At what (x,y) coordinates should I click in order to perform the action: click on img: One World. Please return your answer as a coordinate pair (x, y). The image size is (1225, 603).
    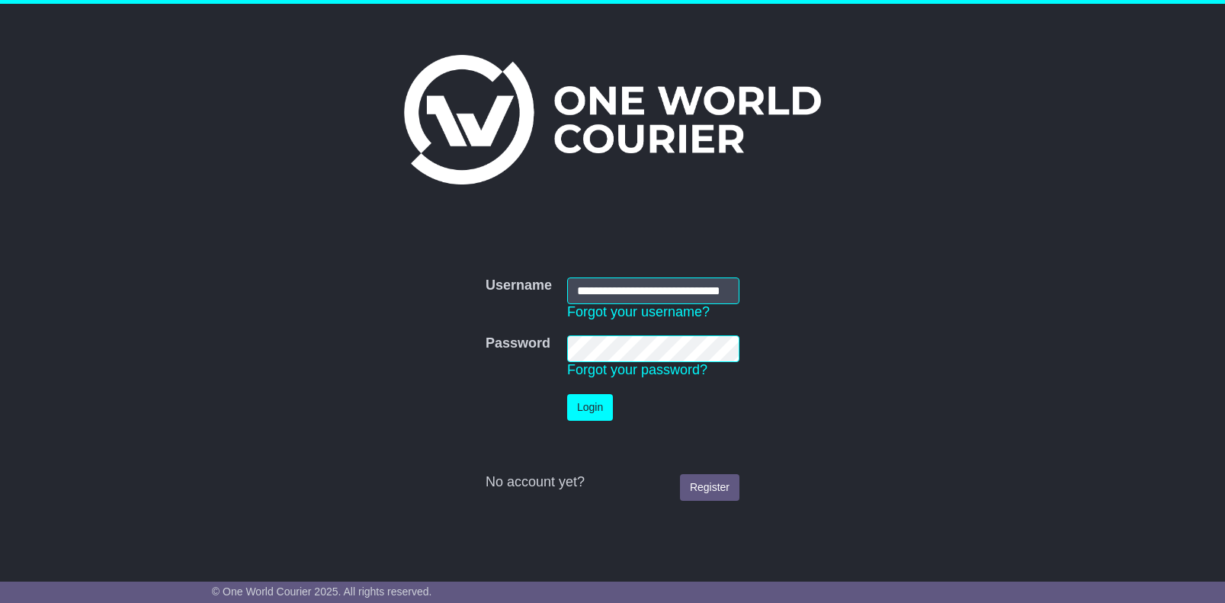
    Looking at the image, I should click on (612, 120).